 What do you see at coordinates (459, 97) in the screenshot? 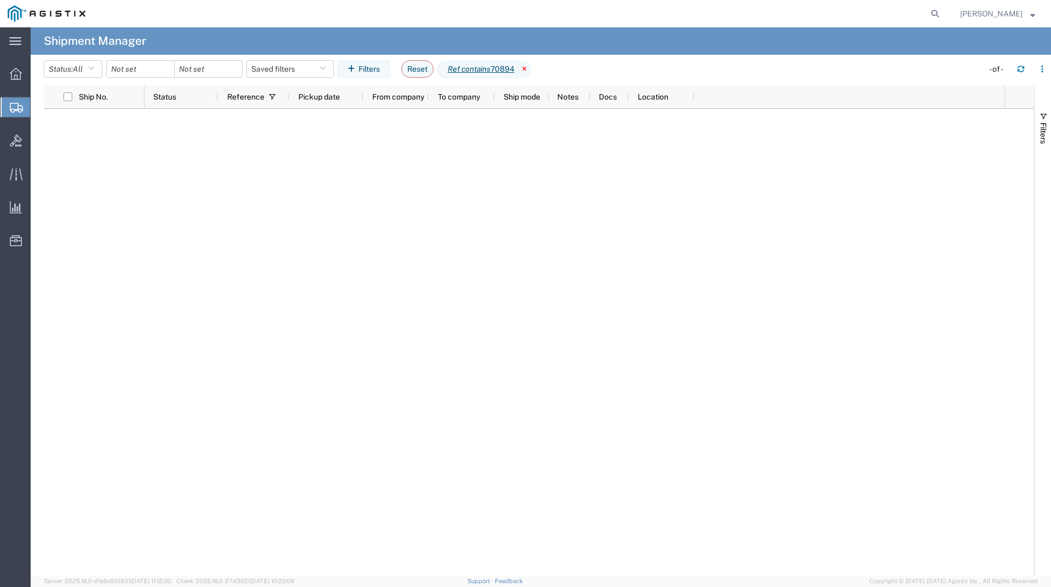
I see `span: To company` at bounding box center [459, 97].